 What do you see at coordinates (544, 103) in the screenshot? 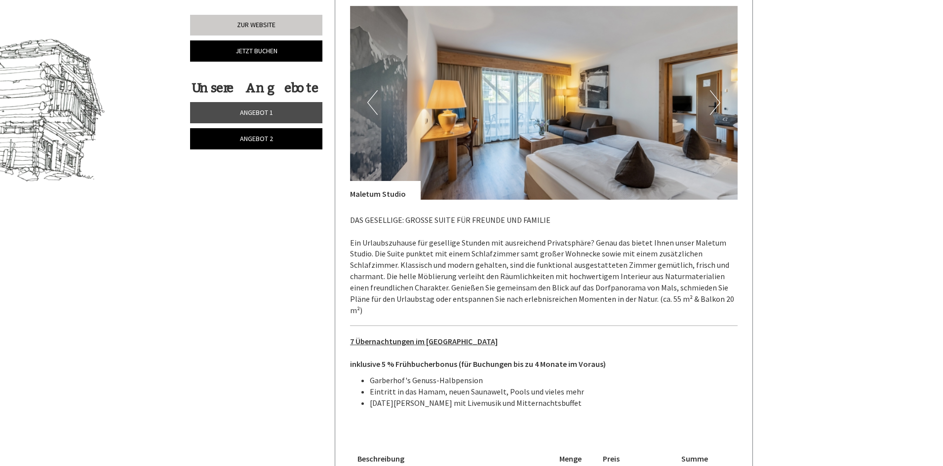
I see `img: image` at bounding box center [544, 103].